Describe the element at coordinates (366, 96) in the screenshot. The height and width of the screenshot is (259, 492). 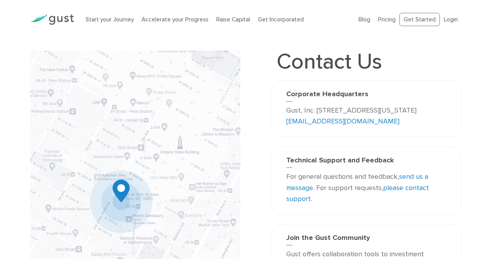
I see `h3: Corporate Headquarters` at that location.